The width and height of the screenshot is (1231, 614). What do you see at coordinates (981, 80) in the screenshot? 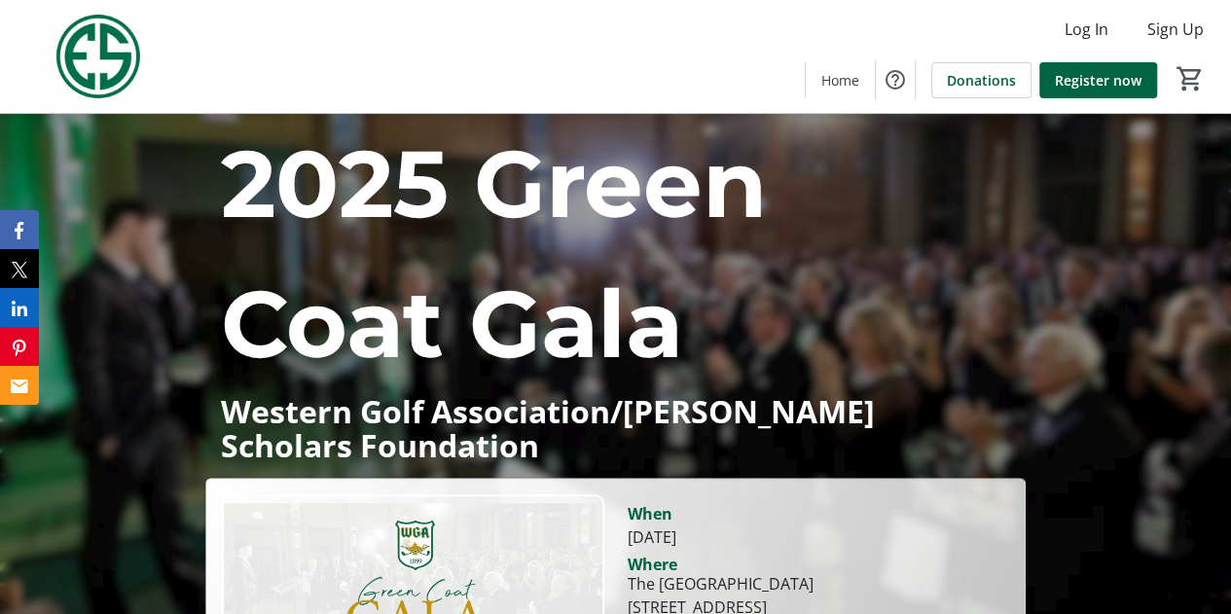
I see `a: Donations` at bounding box center [981, 80].